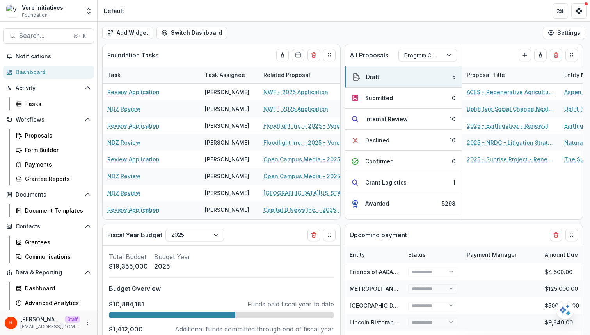  Describe the element at coordinates (114, 11) in the screenshot. I see `nav: breadcrumb` at that location.